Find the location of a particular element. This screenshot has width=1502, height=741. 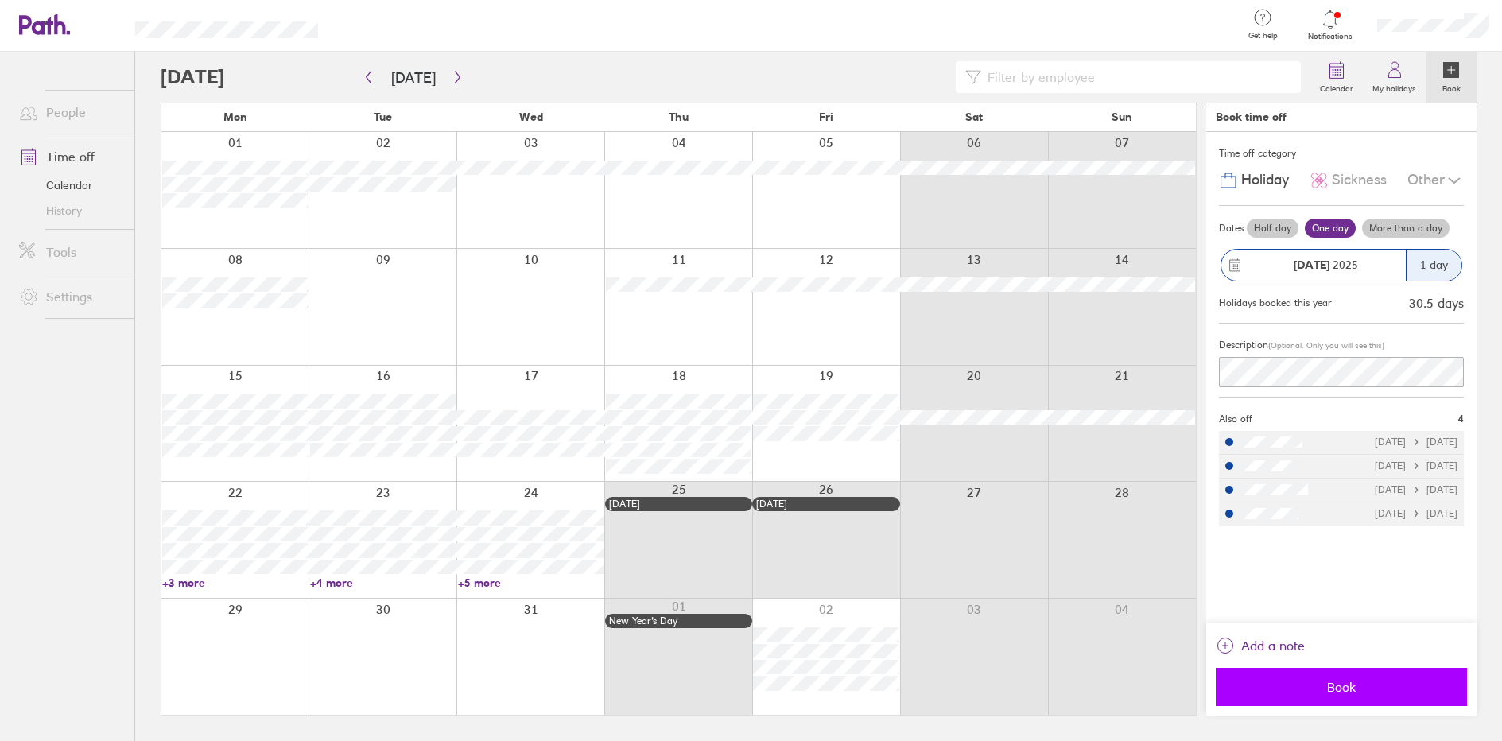

div: 30.5 days is located at coordinates (1436, 303).